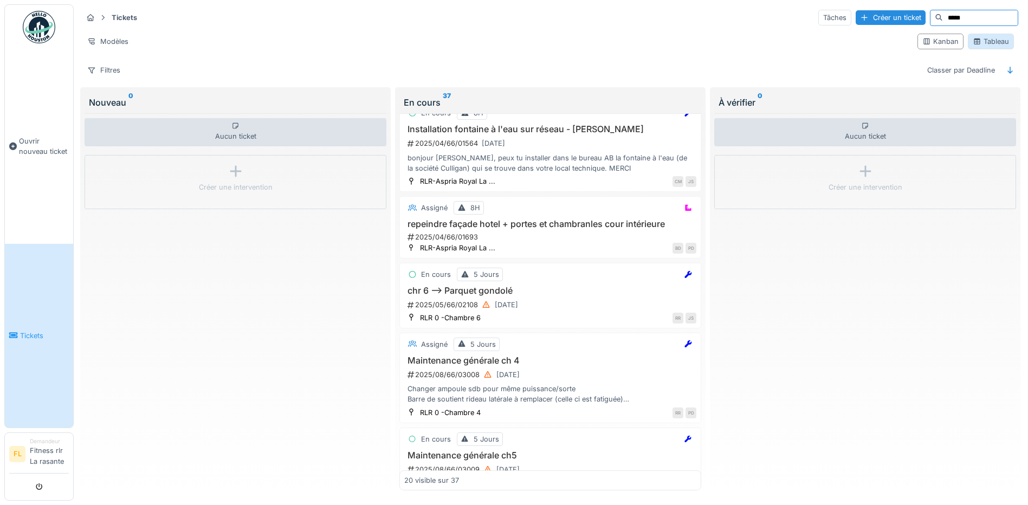 The height and width of the screenshot is (505, 1028). Describe the element at coordinates (49, 454) in the screenshot. I see `li: Fitness rlr La rasante` at that location.